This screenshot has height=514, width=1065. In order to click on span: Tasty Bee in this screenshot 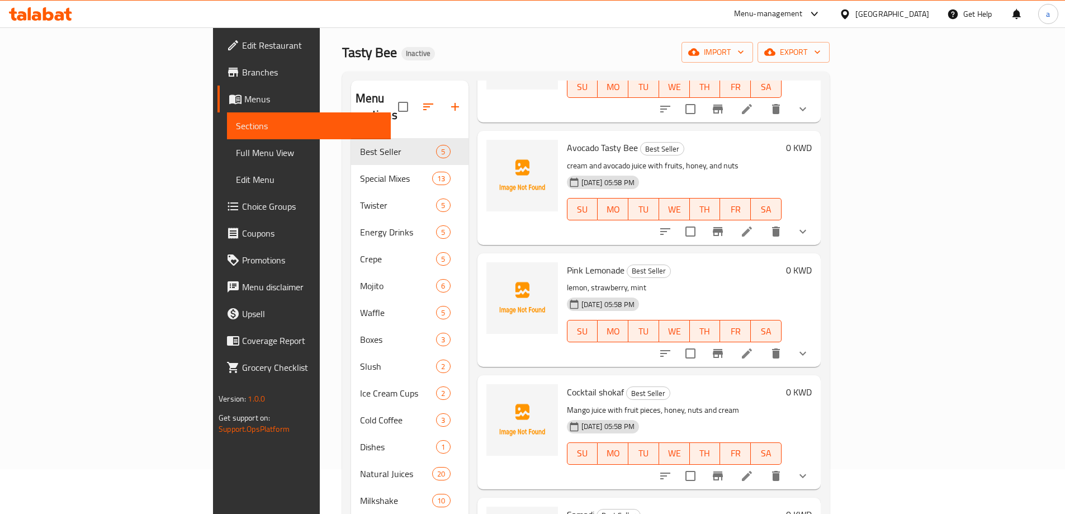, I will do `click(369, 52)`.